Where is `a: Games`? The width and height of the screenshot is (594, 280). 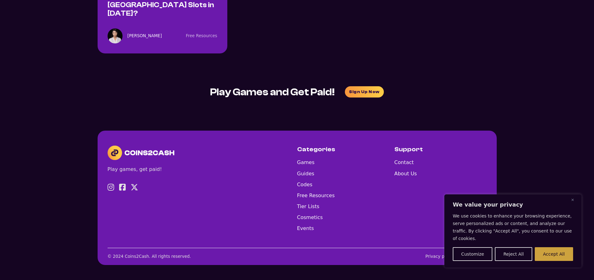
a: Games is located at coordinates (316, 162).